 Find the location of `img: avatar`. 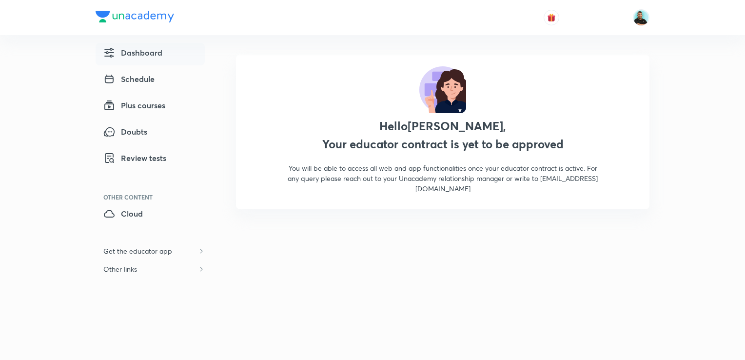

img: avatar is located at coordinates (551, 18).